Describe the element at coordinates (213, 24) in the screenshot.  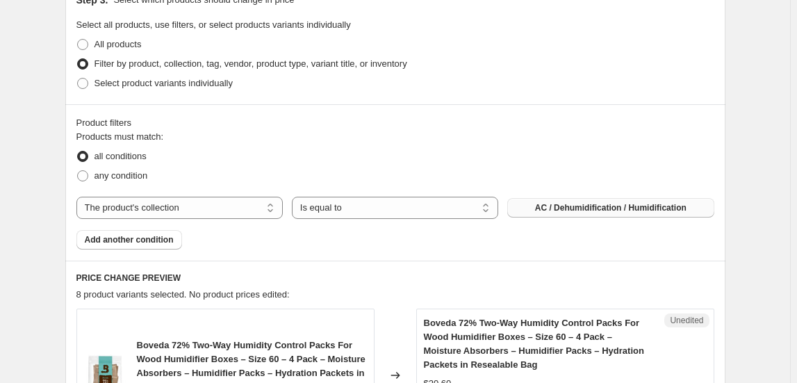
I see `span: Select all products, use filters, or select products variants individually` at that location.